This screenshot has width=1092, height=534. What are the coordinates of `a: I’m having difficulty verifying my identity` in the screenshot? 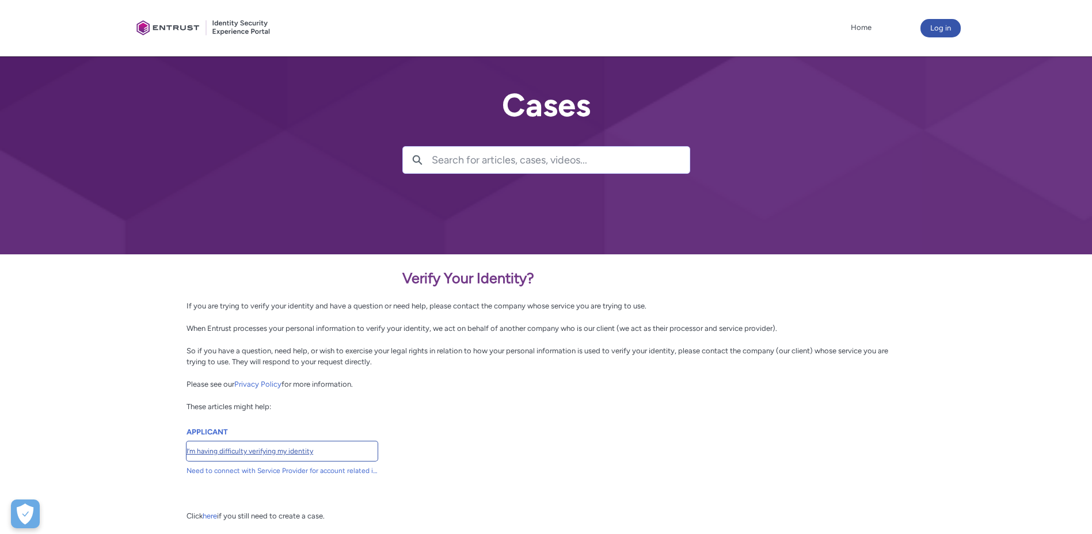 It's located at (282, 451).